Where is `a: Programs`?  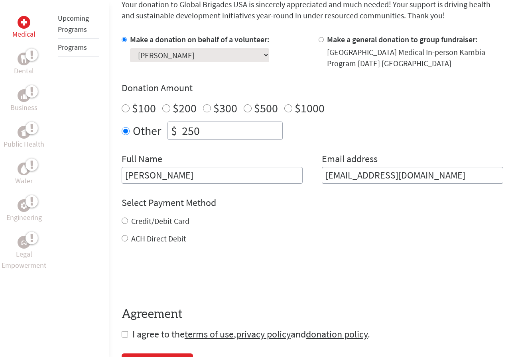
a: Programs is located at coordinates (72, 47).